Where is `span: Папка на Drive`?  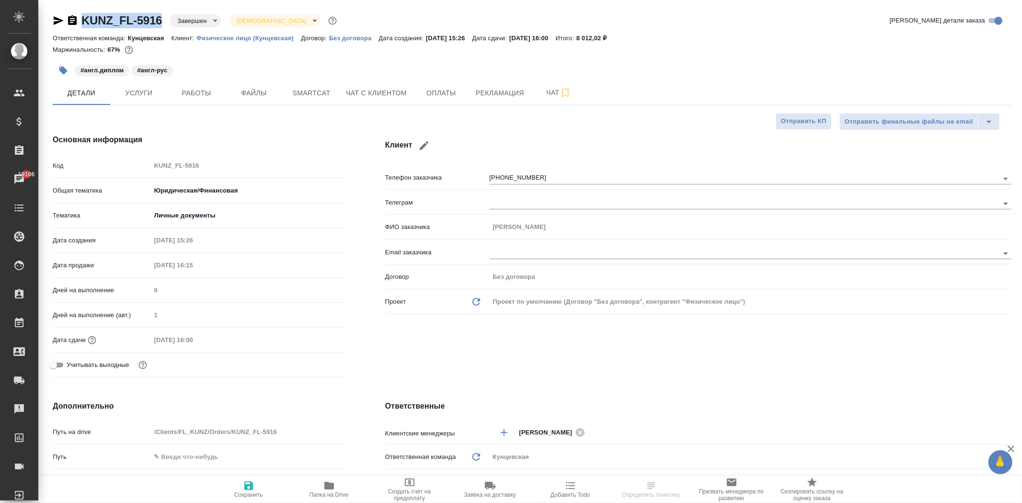 span: Папка на Drive is located at coordinates (329, 495).